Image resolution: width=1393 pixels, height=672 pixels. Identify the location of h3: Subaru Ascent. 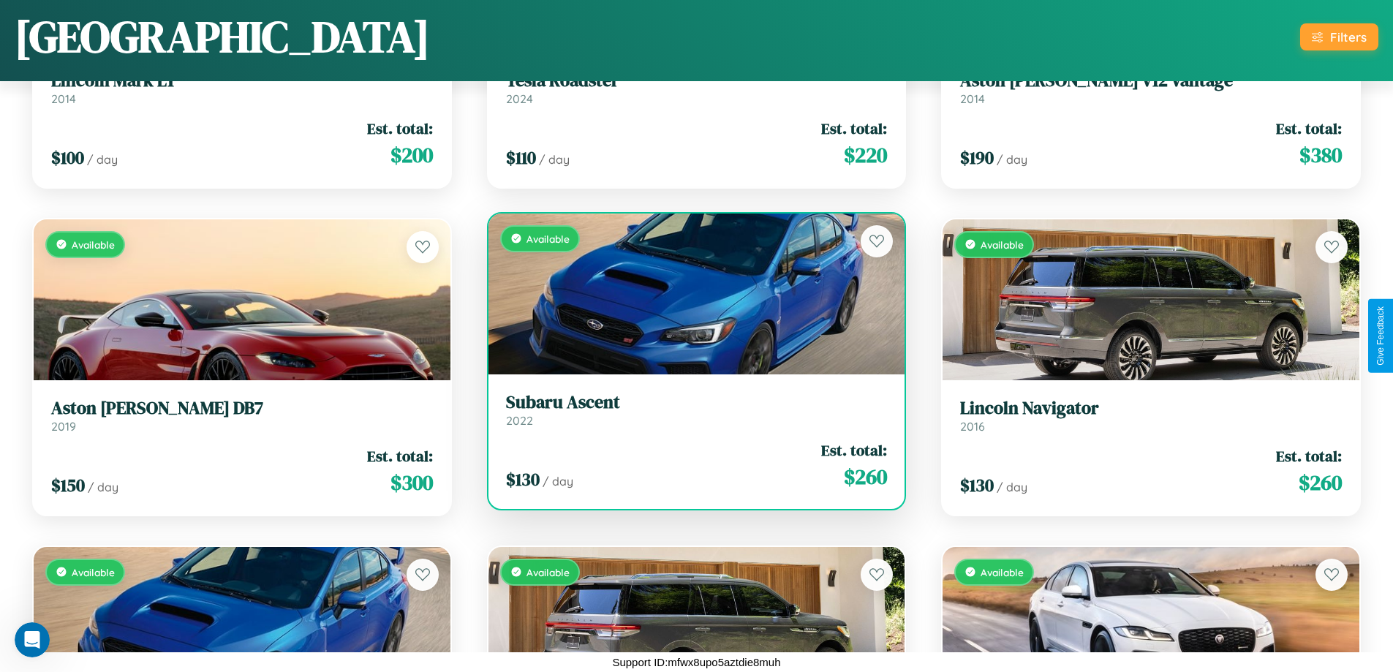
(697, 402).